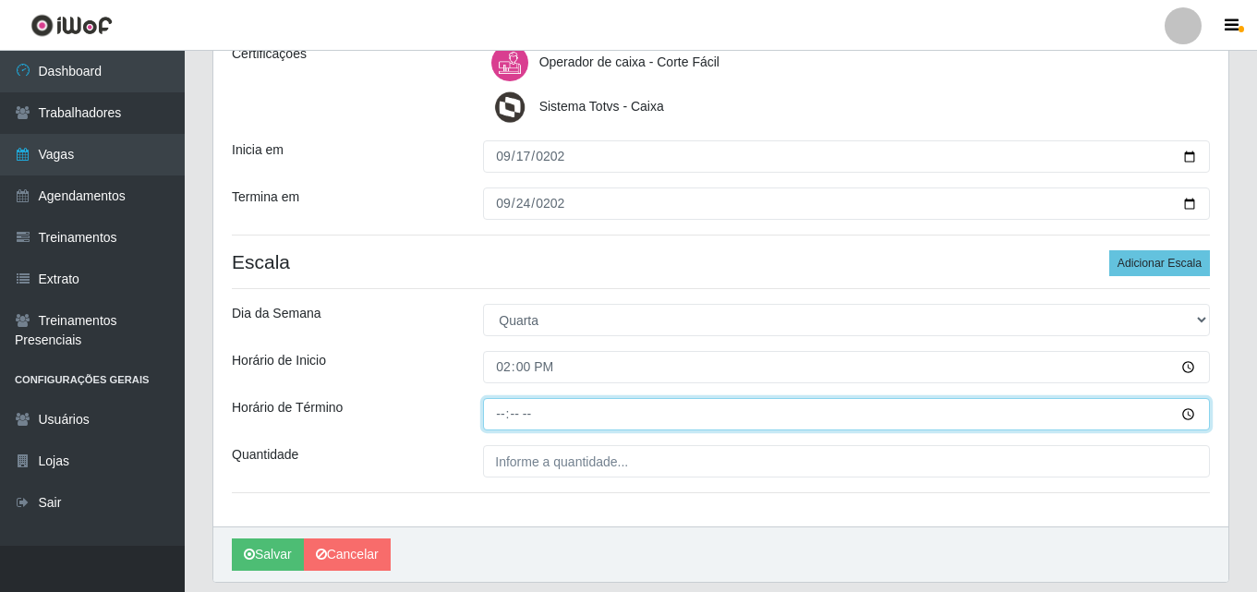 The image size is (1257, 592). What do you see at coordinates (846, 461) in the screenshot?
I see `input: Informe a quantidade...` at bounding box center [846, 461].